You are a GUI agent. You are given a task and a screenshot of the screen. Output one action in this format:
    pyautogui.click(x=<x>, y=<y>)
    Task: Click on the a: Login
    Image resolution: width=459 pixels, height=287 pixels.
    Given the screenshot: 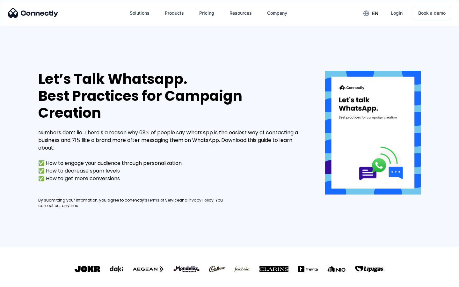 What is the action you would take?
    pyautogui.click(x=396, y=13)
    